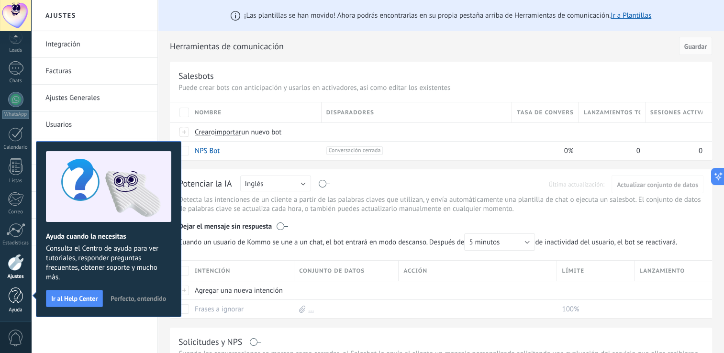 This screenshot has width=724, height=353. Describe the element at coordinates (16, 243) in the screenshot. I see `div: Estadísticas` at that location.